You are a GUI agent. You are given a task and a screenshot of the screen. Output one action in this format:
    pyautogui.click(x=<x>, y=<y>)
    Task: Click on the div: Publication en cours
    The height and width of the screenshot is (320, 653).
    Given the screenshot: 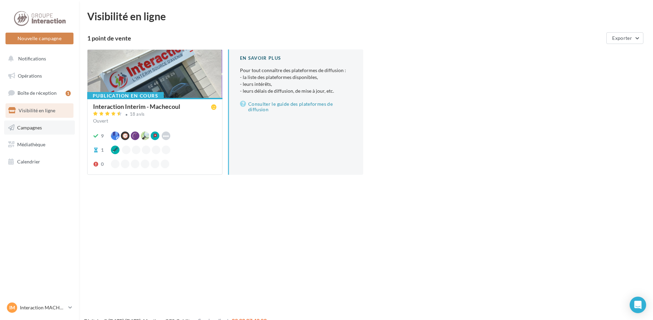 What is the action you would take?
    pyautogui.click(x=125, y=96)
    